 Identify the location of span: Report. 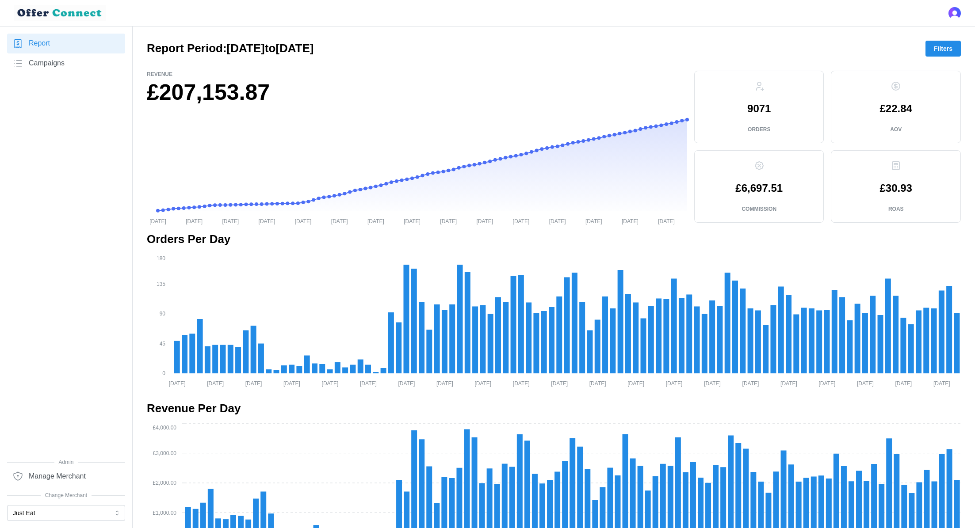
(39, 43).